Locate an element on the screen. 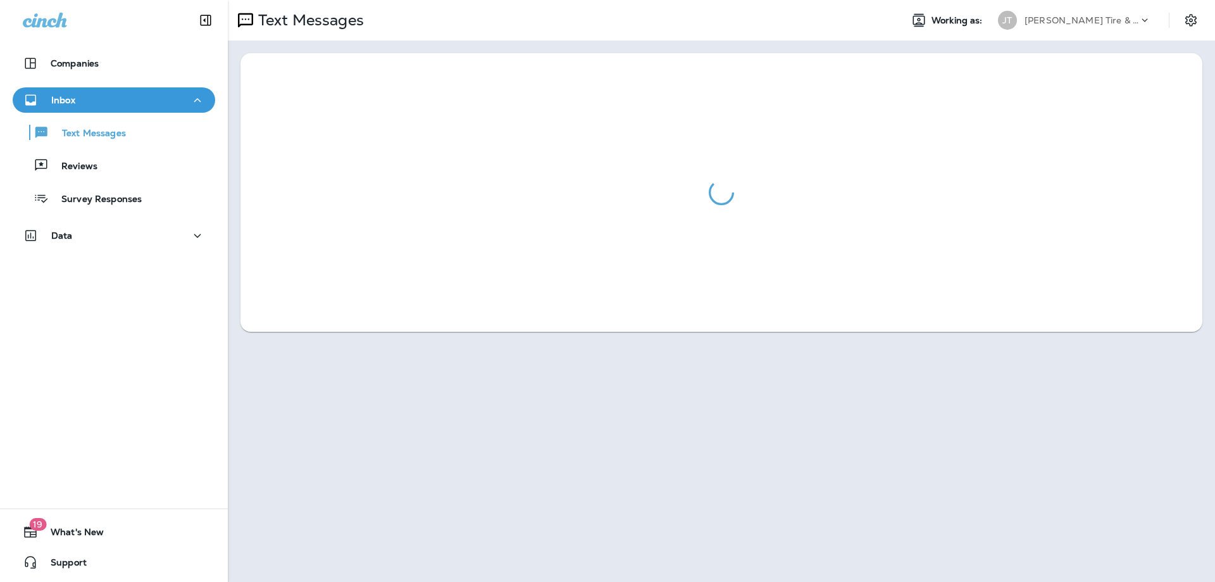 The image size is (1215, 582). span: Working as: is located at coordinates (958, 20).